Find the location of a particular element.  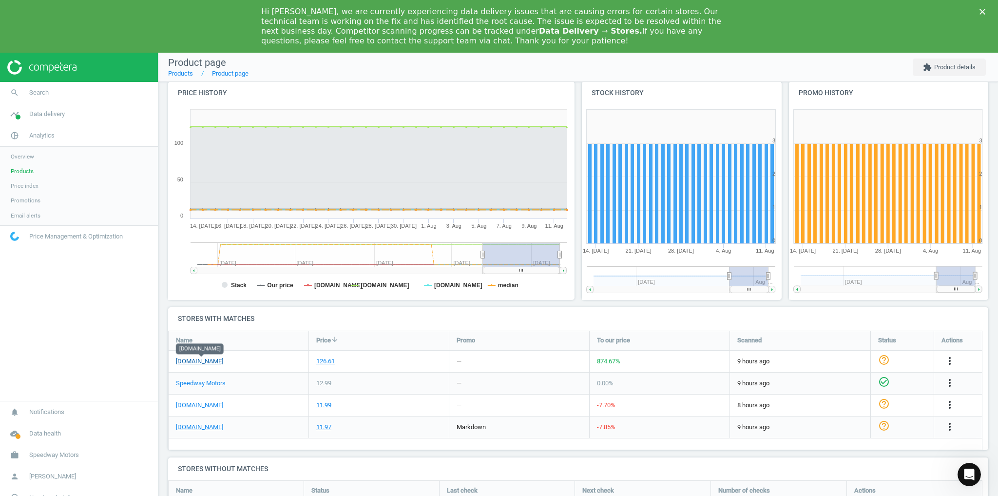

tspan: 3. Aug is located at coordinates (454, 226).